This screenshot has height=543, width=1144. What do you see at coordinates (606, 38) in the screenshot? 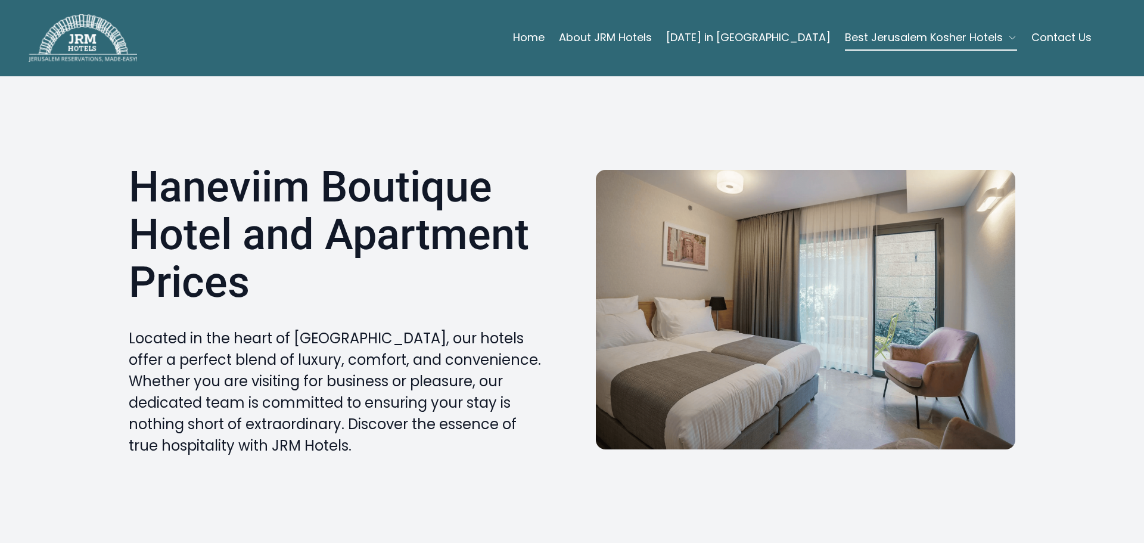
I see `a: About JRM Hotels` at bounding box center [606, 38].